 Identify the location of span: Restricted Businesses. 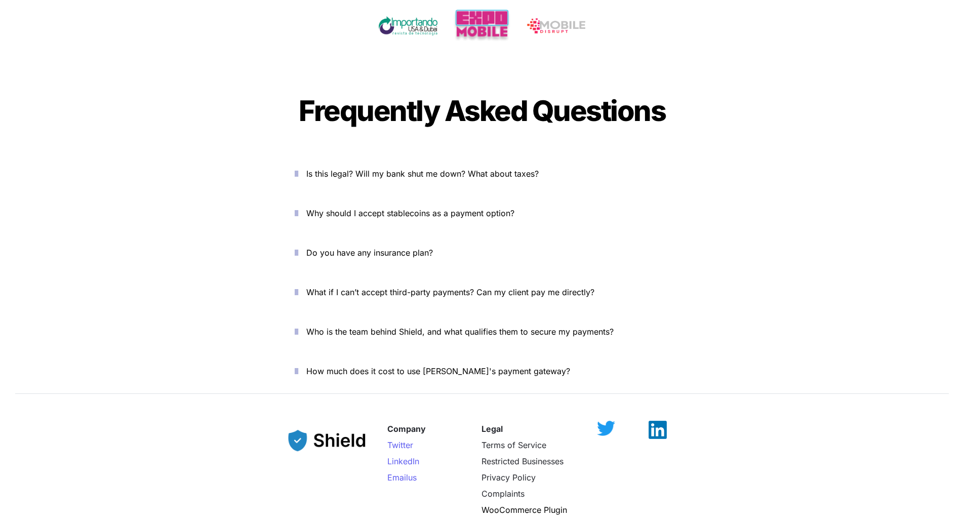
(523, 461).